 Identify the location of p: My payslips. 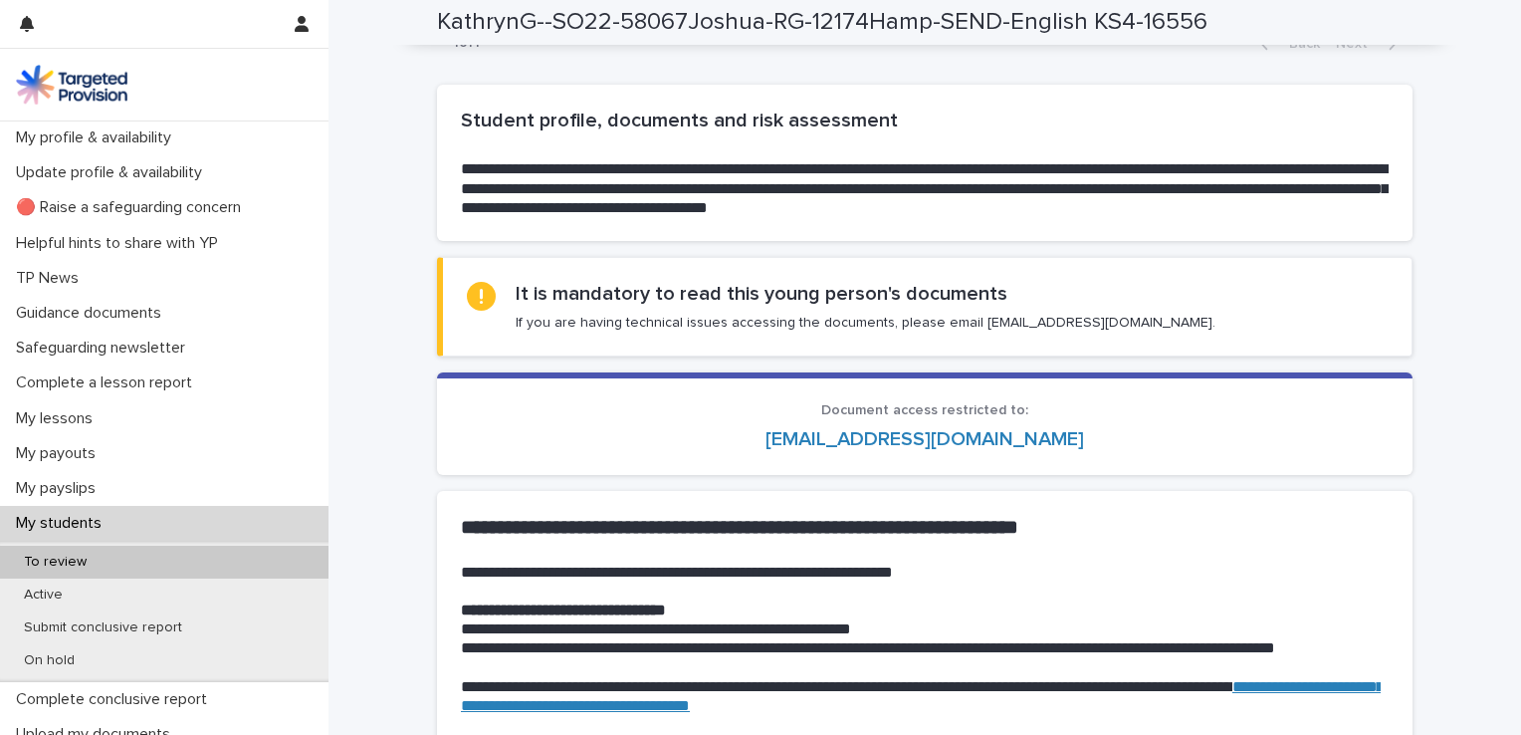
(60, 488).